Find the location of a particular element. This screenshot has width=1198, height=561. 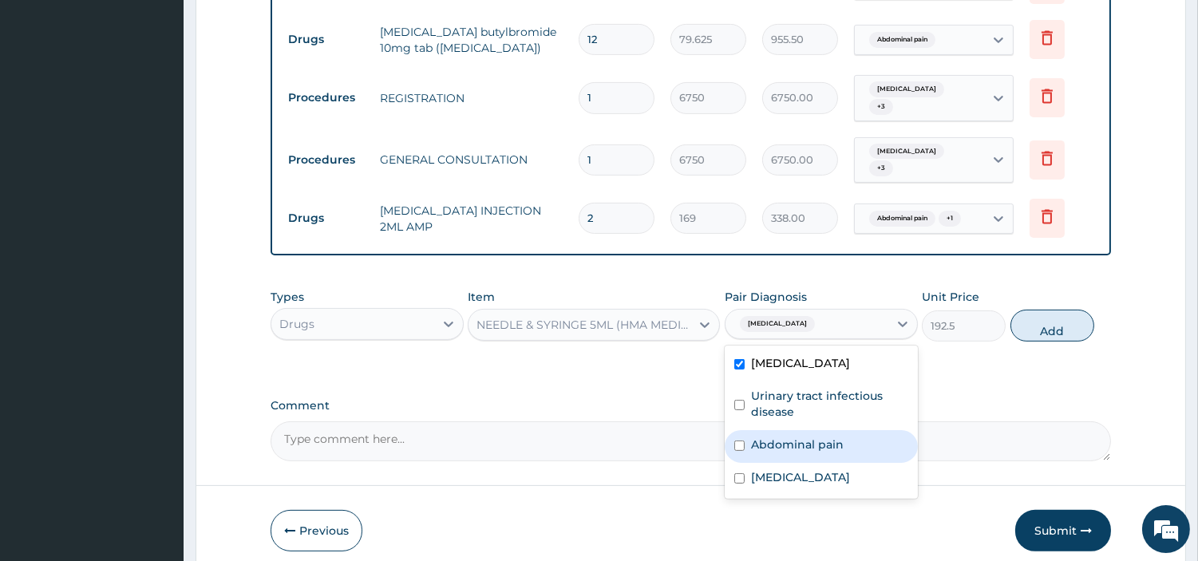

textarea: Type your message and hit 'Enter' is located at coordinates (156, 412).